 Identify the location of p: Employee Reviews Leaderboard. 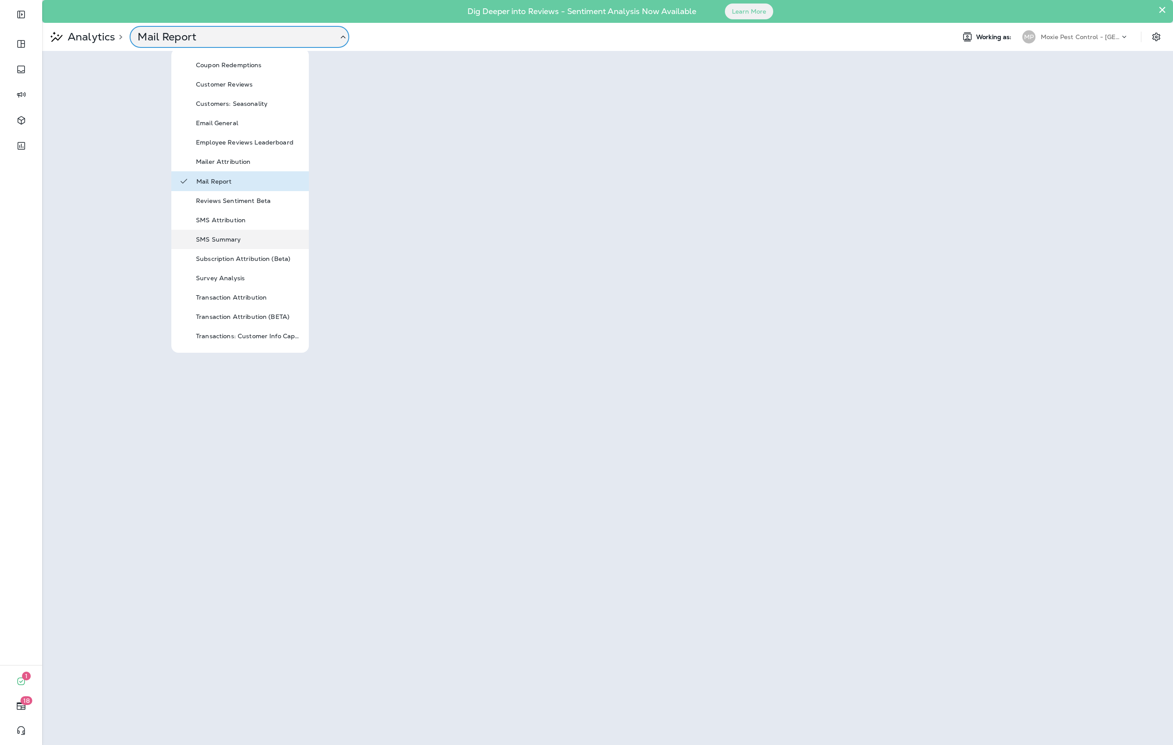
(249, 142).